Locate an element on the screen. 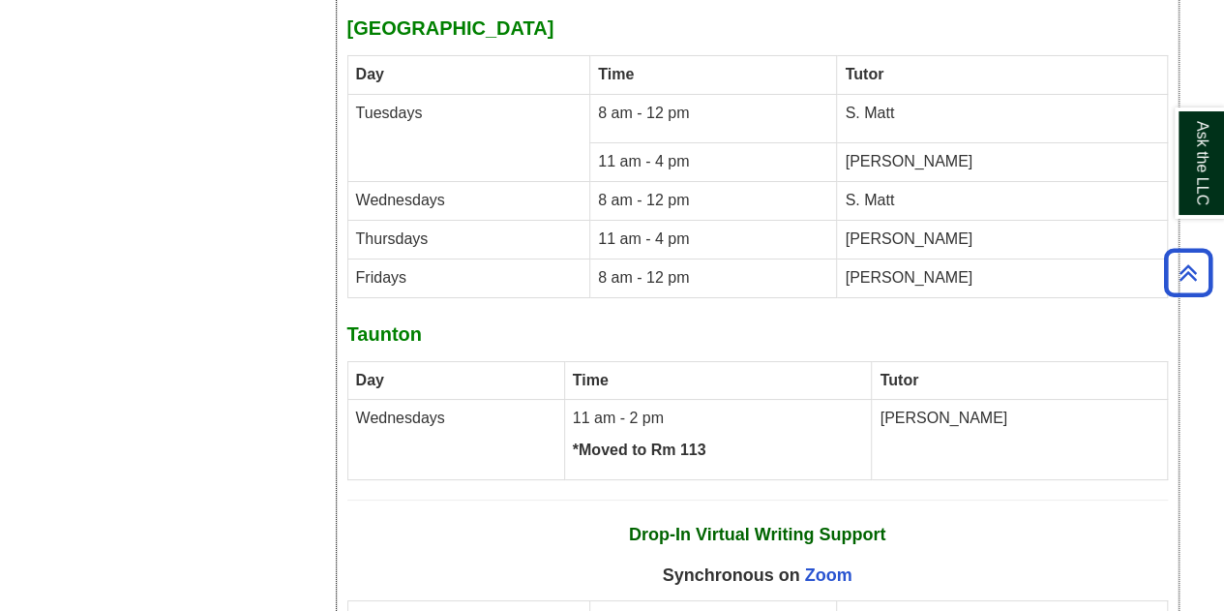 Image resolution: width=1224 pixels, height=611 pixels. a: Back to Top is located at coordinates (1188, 272).